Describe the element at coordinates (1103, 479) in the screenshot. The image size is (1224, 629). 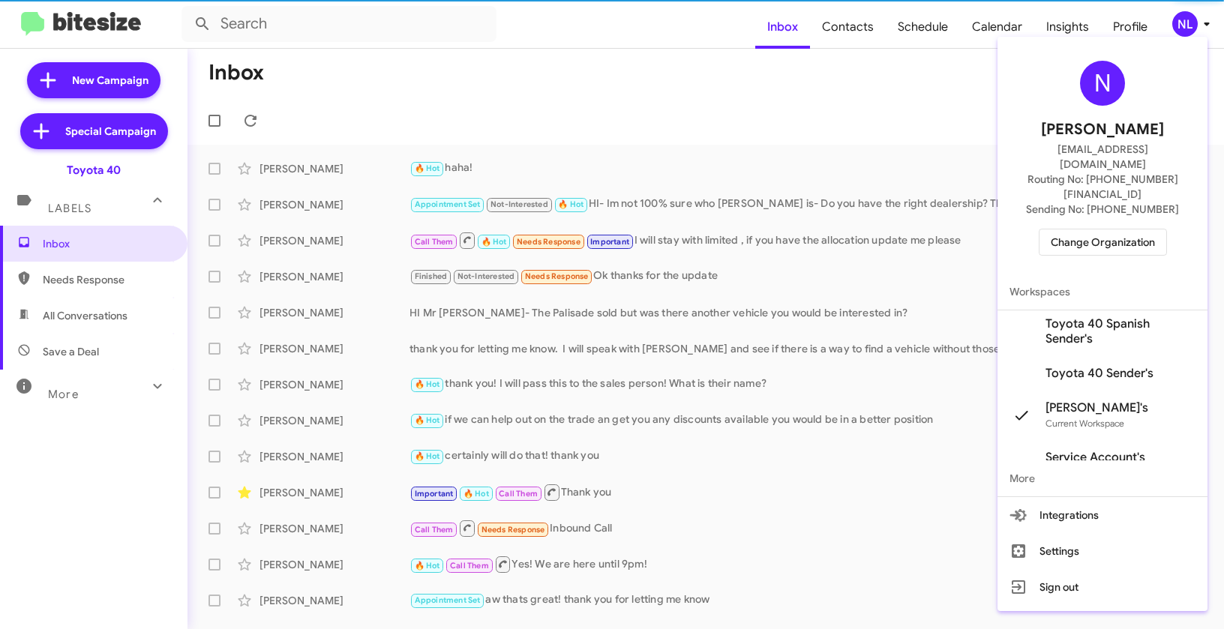
I see `span: More` at that location.